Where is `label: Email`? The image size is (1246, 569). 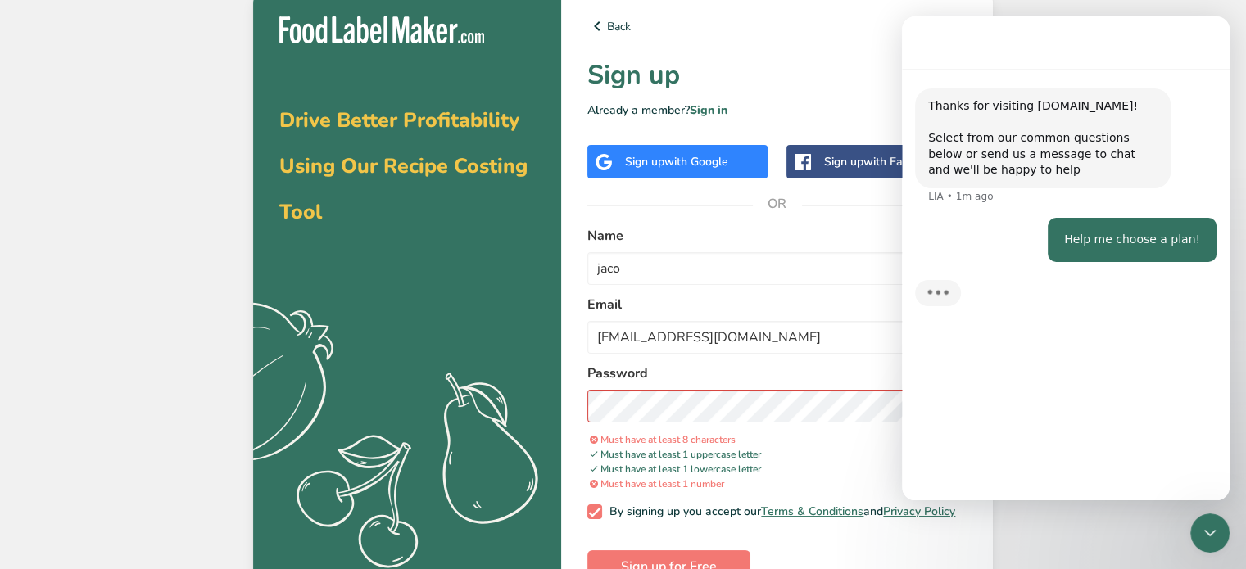
label: Email is located at coordinates (776, 305).